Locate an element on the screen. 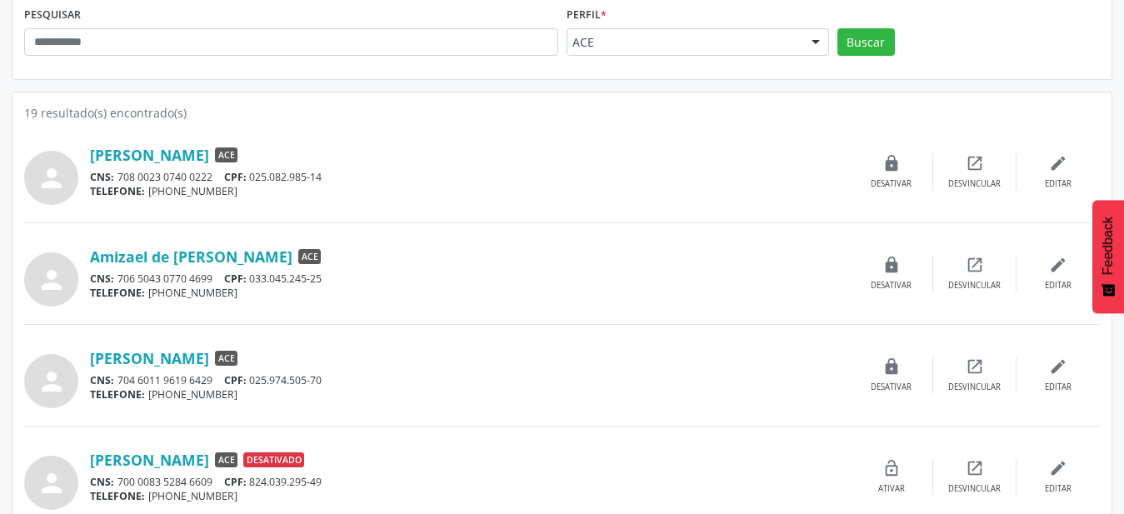  button: Feedback - Mostrar pesquisa is located at coordinates (1108, 257).